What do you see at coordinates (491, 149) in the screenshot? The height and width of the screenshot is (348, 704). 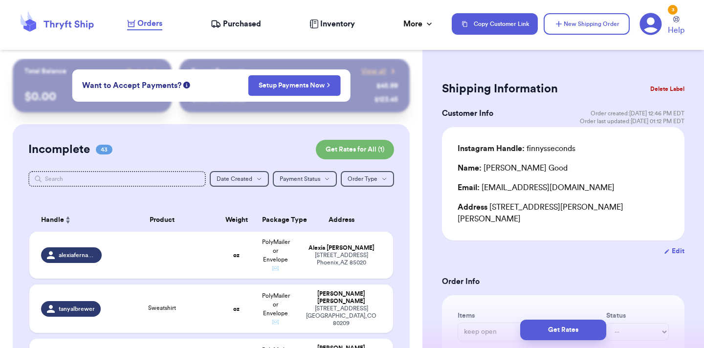 I see `span: Instagram Handle:` at bounding box center [491, 149].